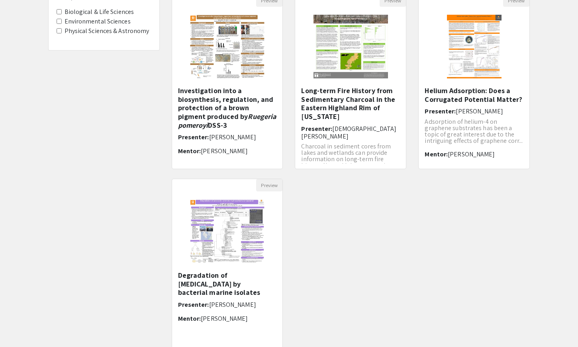 The image size is (578, 347). I want to click on p: Charcoal in sediment cores from lakes and wetlands can provide information on long-term fire hist..., so click(350, 156).